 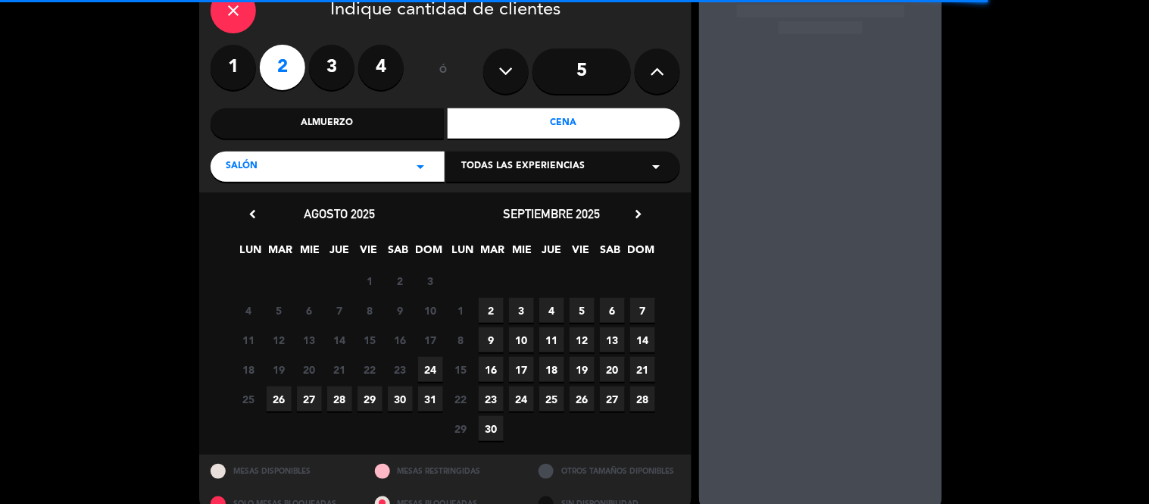 What do you see at coordinates (339, 214) in the screenshot?
I see `span: agosto 2025` at bounding box center [339, 214].